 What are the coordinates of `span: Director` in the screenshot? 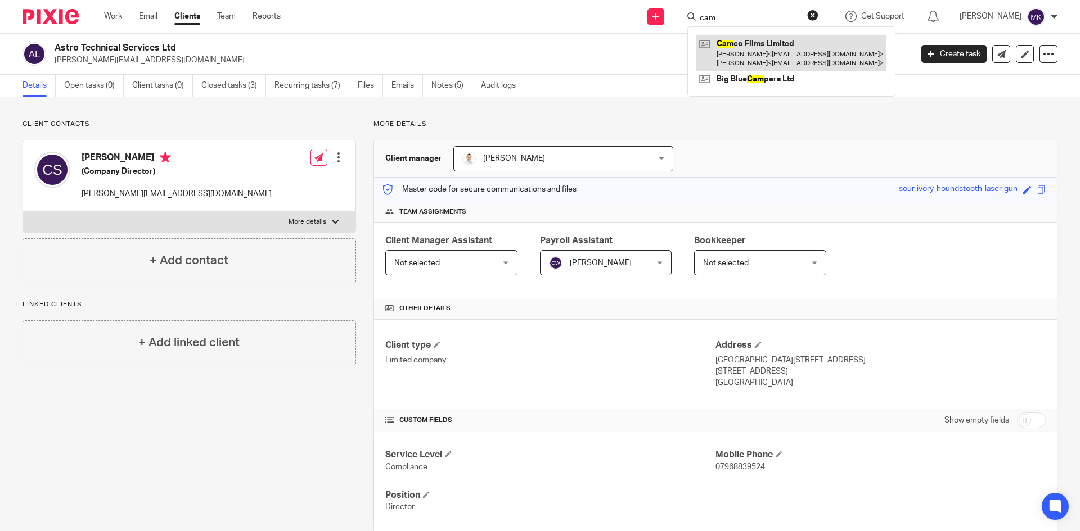 It's located at (400, 507).